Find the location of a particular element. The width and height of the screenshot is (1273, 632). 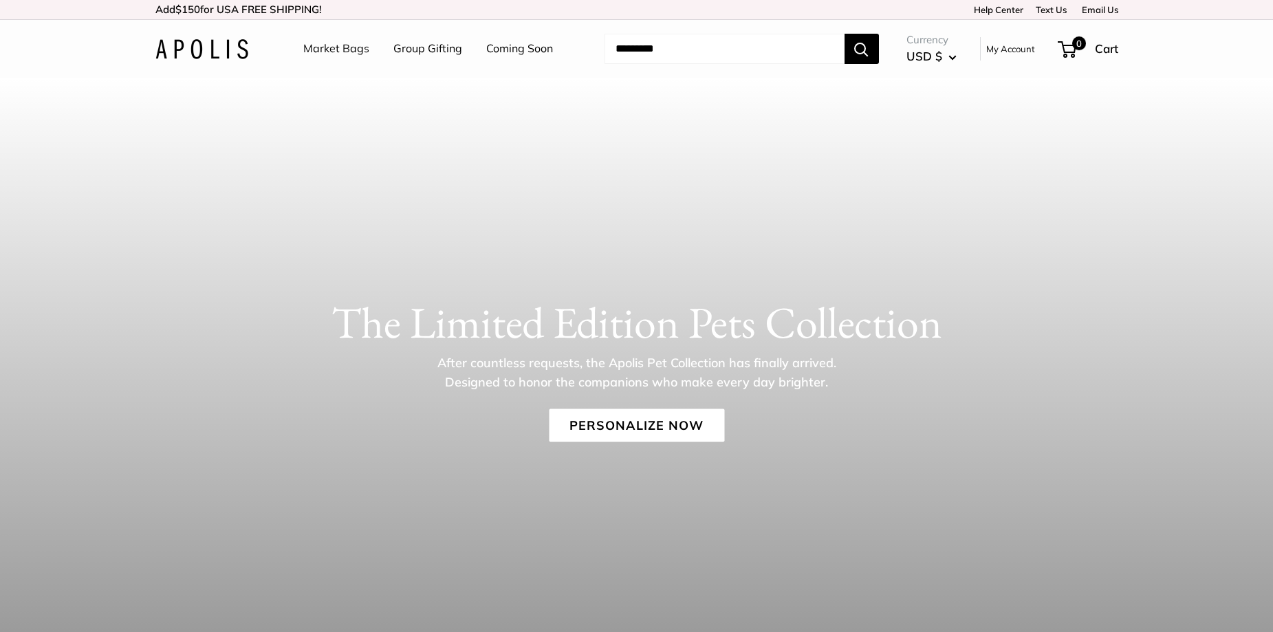

span: Currency is located at coordinates (931, 40).